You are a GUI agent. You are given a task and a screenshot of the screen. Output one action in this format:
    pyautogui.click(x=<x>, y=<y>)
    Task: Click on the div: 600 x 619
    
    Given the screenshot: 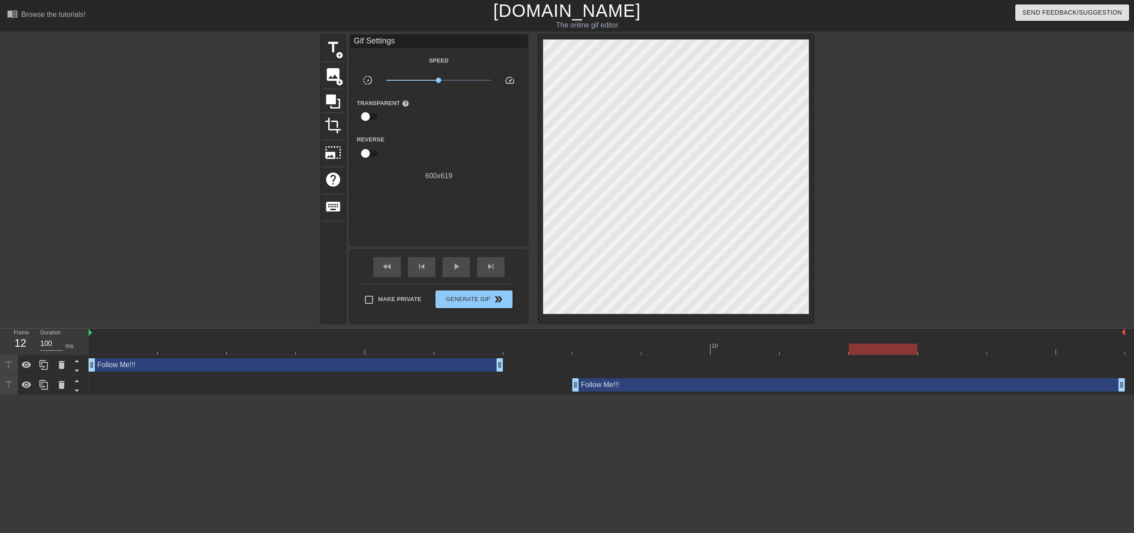 What is the action you would take?
    pyautogui.click(x=439, y=176)
    